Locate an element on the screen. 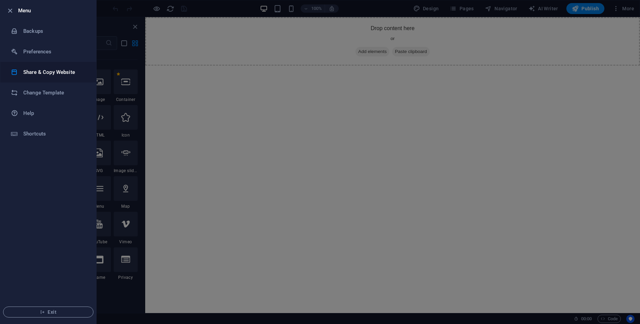 This screenshot has height=324, width=640. h6: Backups is located at coordinates (55, 31).